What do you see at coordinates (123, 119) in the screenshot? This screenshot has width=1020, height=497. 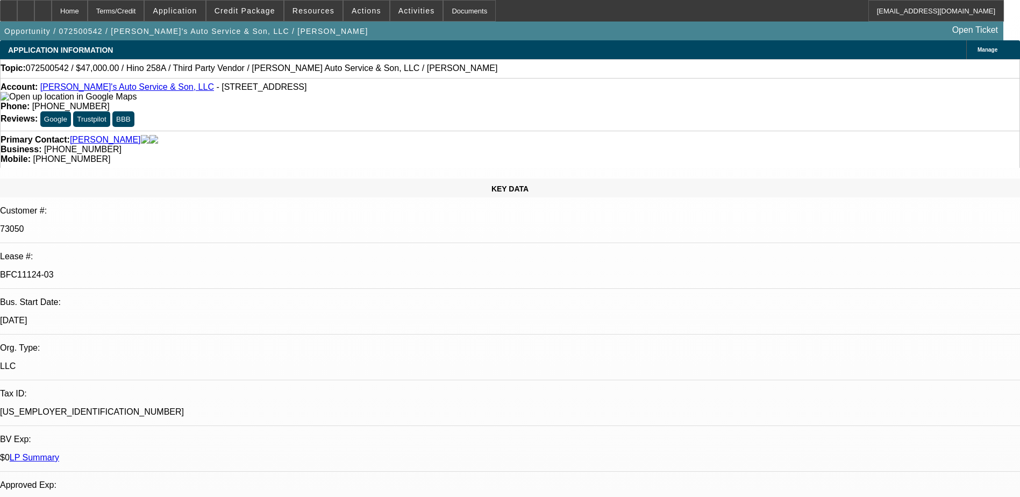 I see `button: BBB` at bounding box center [123, 119].